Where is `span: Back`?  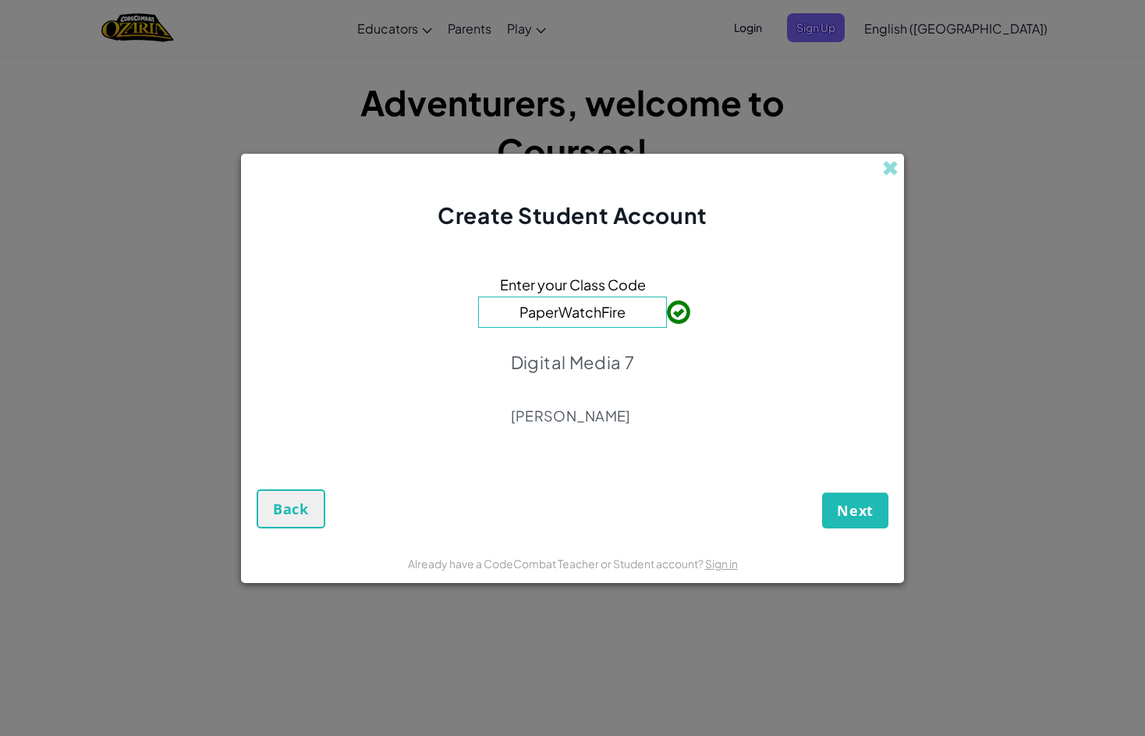 span: Back is located at coordinates (291, 509).